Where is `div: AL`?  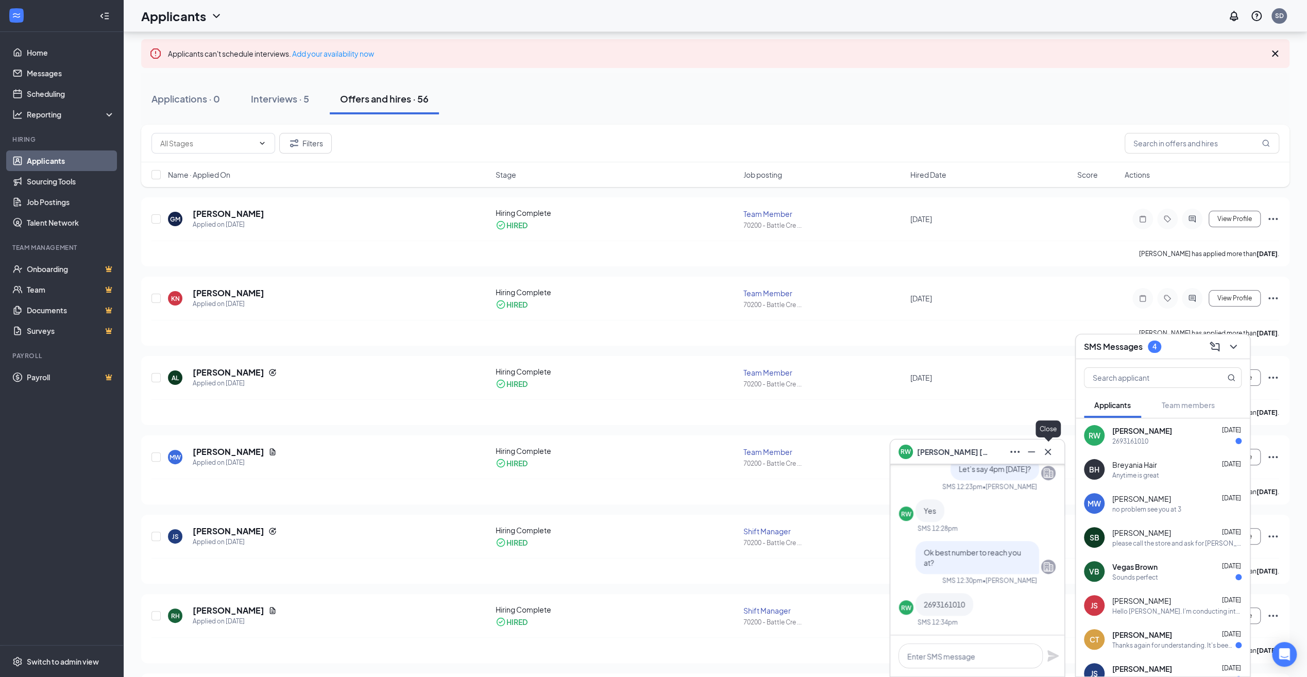 div: AL is located at coordinates (175, 378).